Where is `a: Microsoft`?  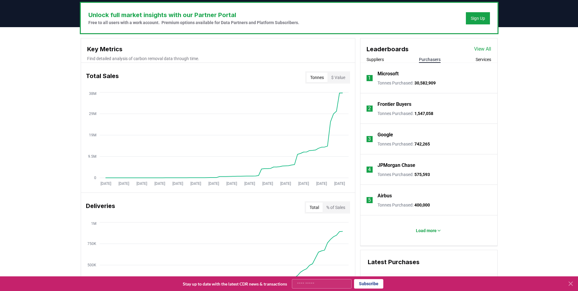
a: Microsoft is located at coordinates (388, 74).